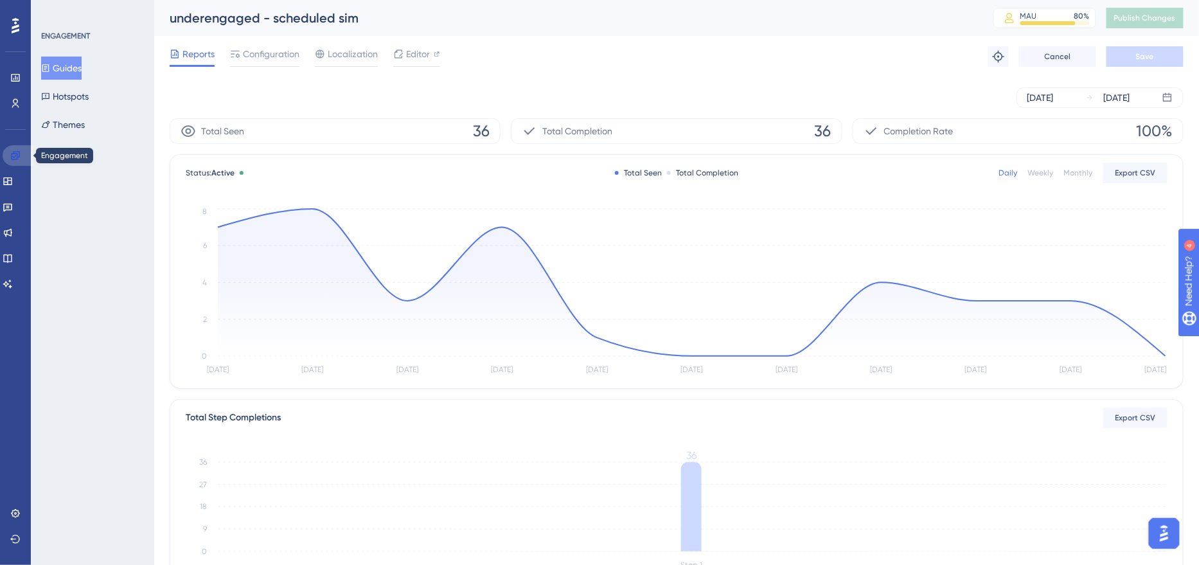 Image resolution: width=1199 pixels, height=565 pixels. Describe the element at coordinates (1154, 131) in the screenshot. I see `span: 100%` at that location.